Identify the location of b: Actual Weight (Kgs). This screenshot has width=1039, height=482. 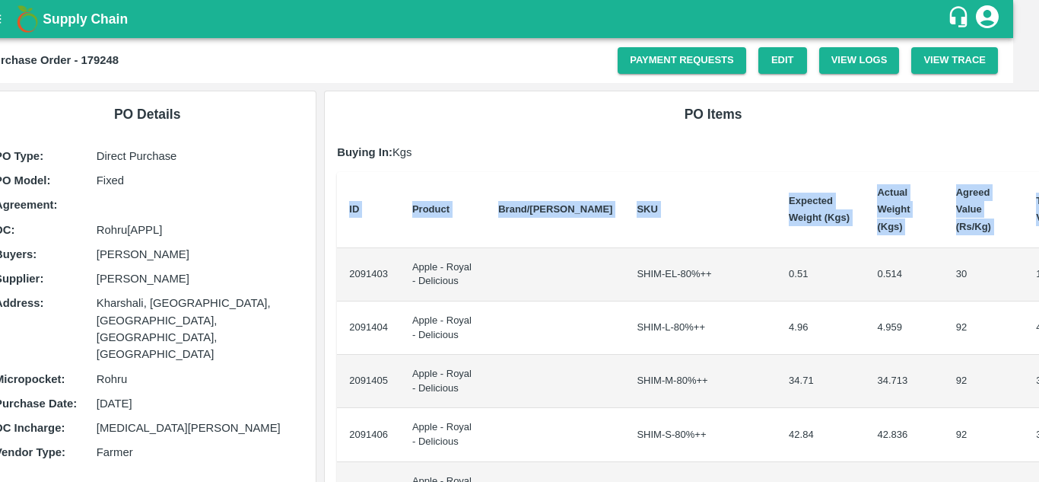
(893, 209).